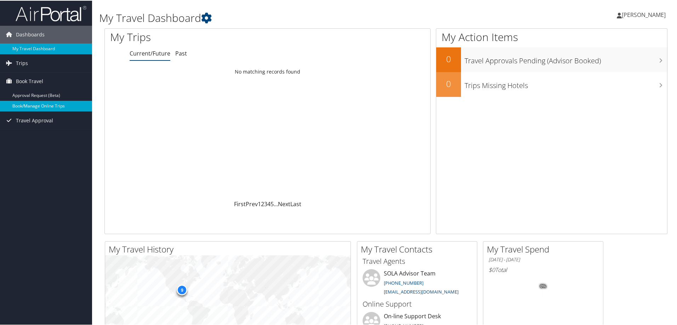  What do you see at coordinates (492, 269) in the screenshot?
I see `span: $0` at bounding box center [492, 269].